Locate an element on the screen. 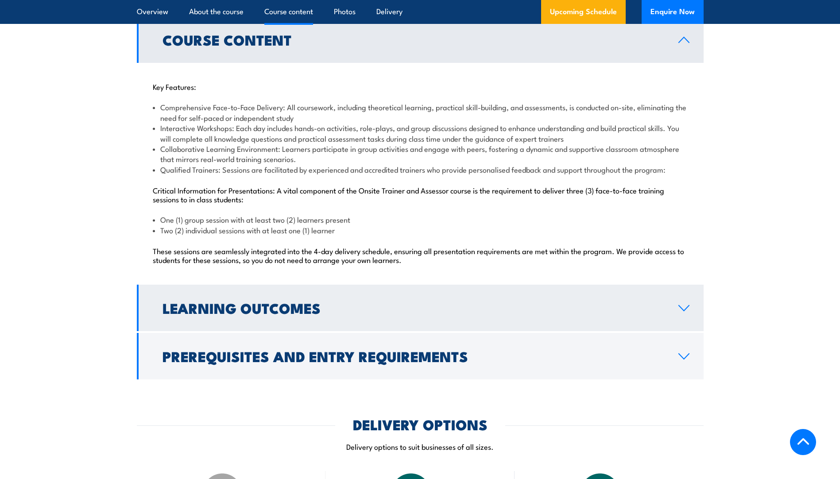 This screenshot has height=479, width=840. p: Key Features: is located at coordinates (420, 86).